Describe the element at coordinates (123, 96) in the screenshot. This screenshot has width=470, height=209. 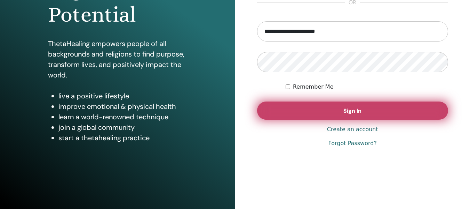
I see `li: live a positive lifestyle` at that location.